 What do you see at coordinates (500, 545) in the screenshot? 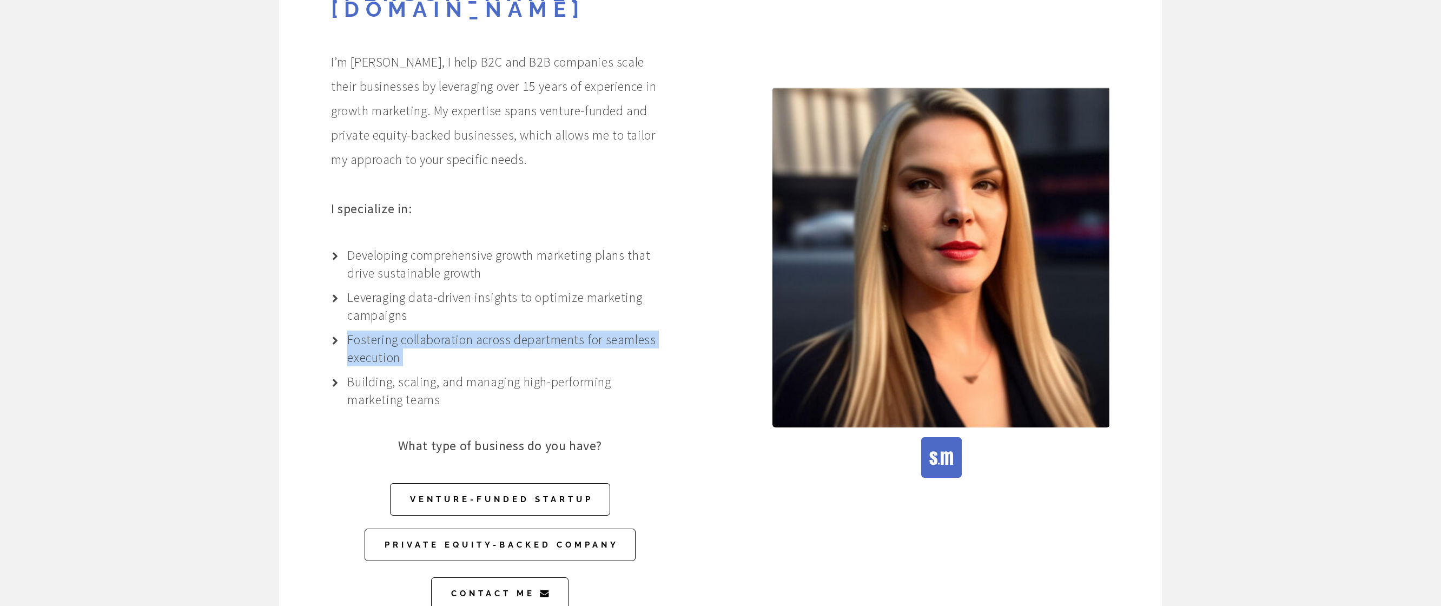
I see `a: Private Equity-Backed Company` at bounding box center [500, 545].